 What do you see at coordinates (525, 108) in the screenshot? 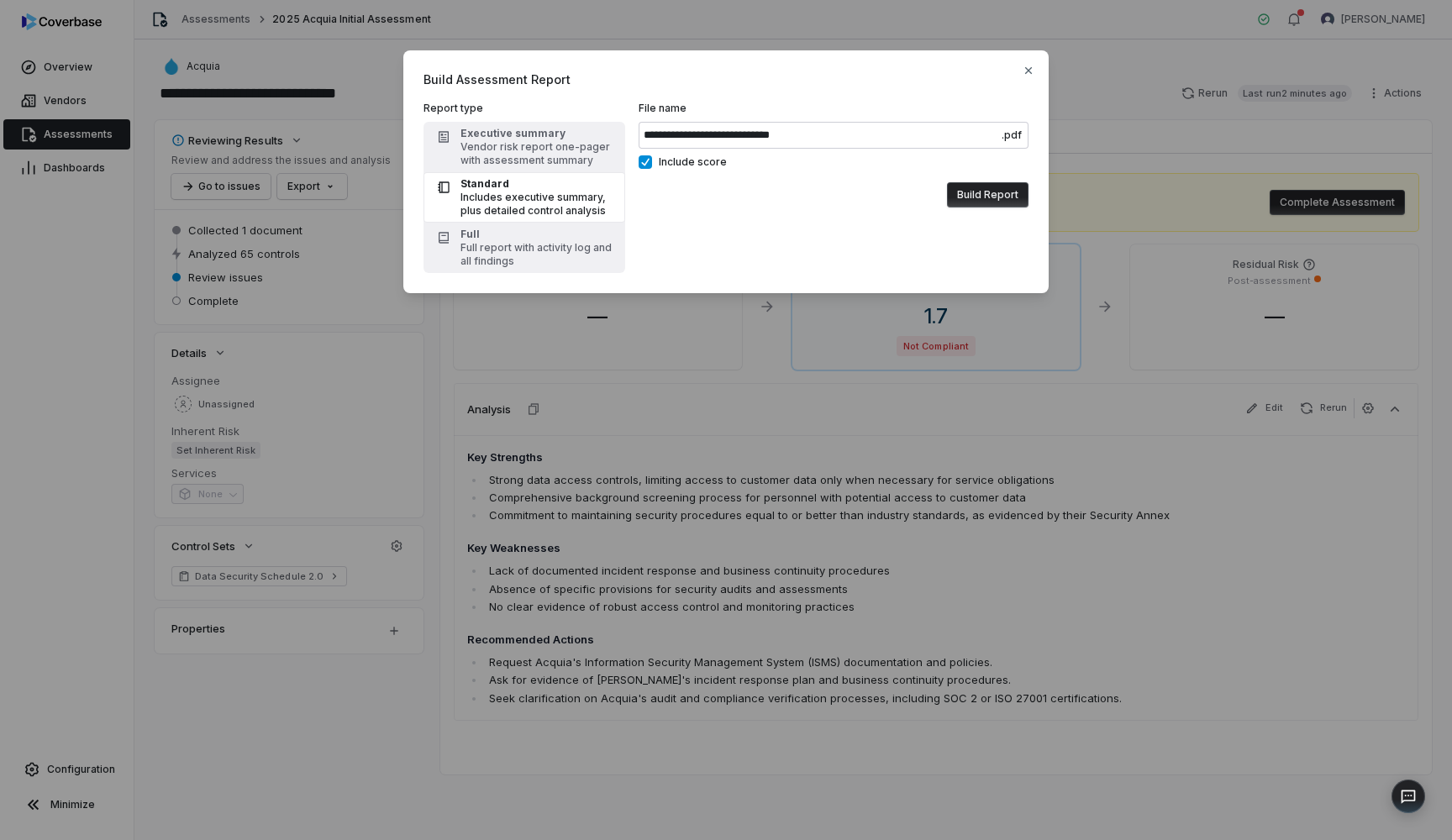
I see `label: Report type` at bounding box center [525, 108].